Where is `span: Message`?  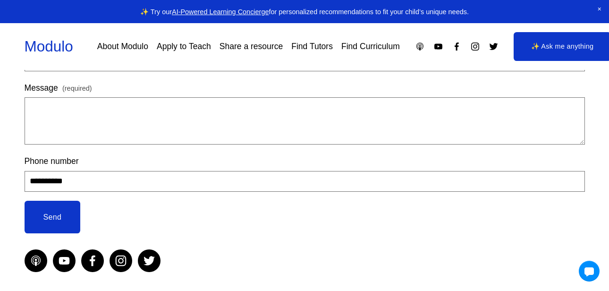
span: Message is located at coordinates (41, 88).